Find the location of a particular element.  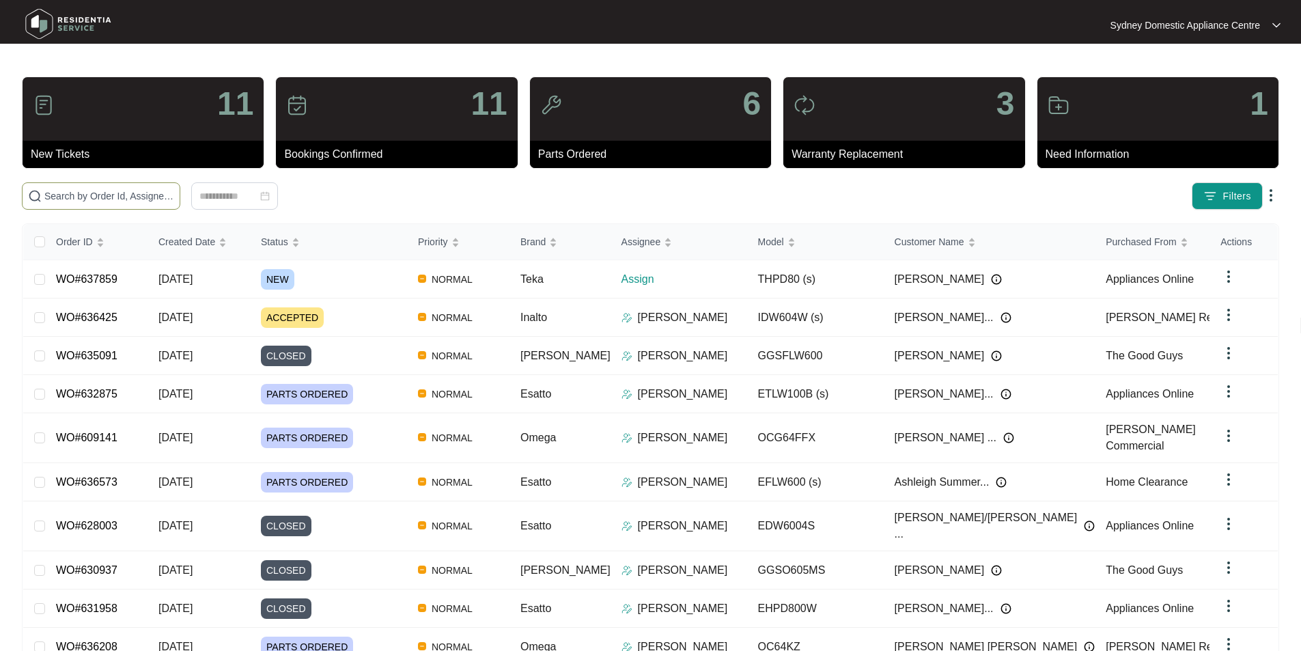

span: Ashleigh Summer... is located at coordinates (942, 482).